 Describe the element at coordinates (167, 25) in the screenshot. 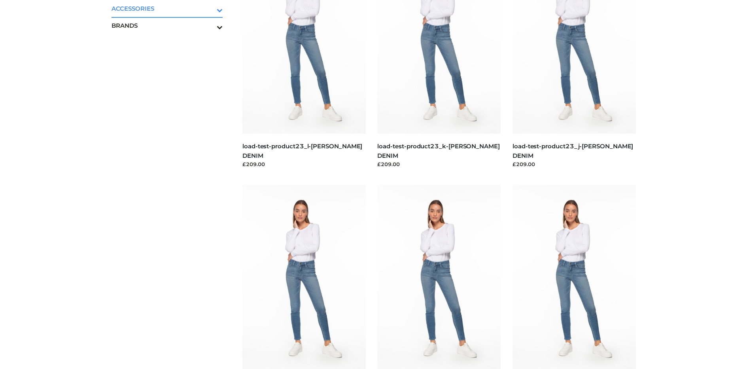

I see `span: BRANDS` at that location.